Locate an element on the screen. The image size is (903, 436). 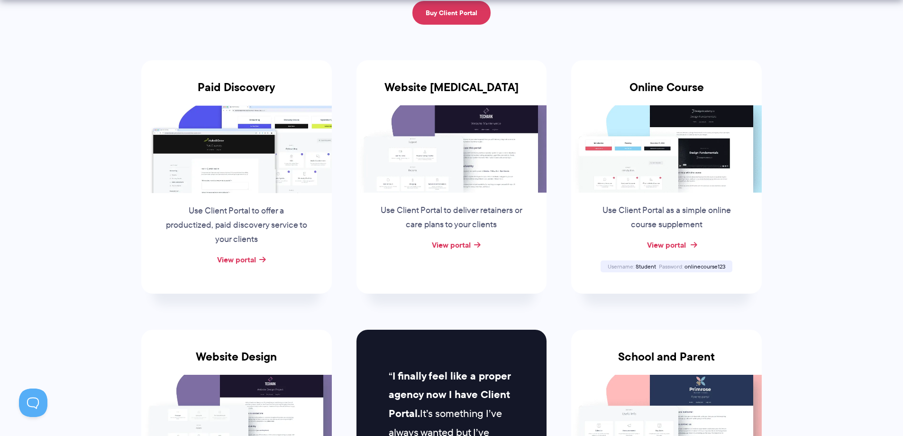
h3: School and Parent is located at coordinates (667, 362).